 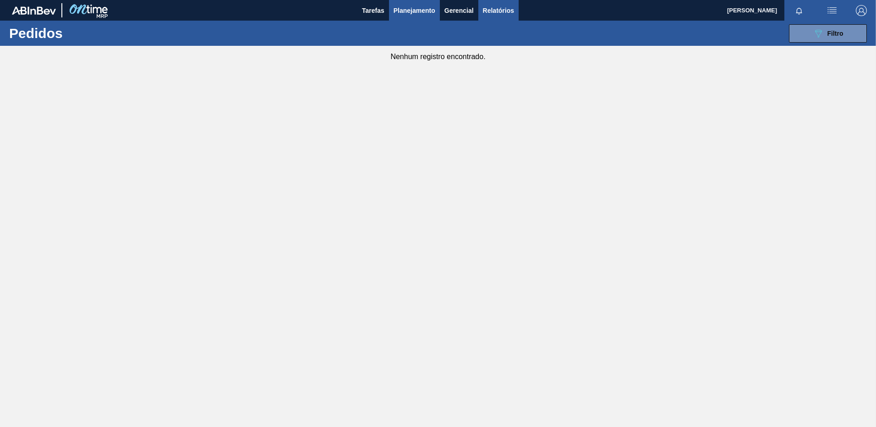 What do you see at coordinates (828, 33) in the screenshot?
I see `button: Filtro` at bounding box center [828, 33].